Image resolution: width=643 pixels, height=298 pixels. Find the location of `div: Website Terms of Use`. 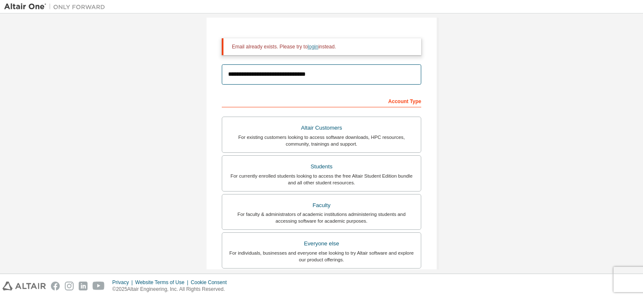

div: Website Terms of Use is located at coordinates (163, 282).